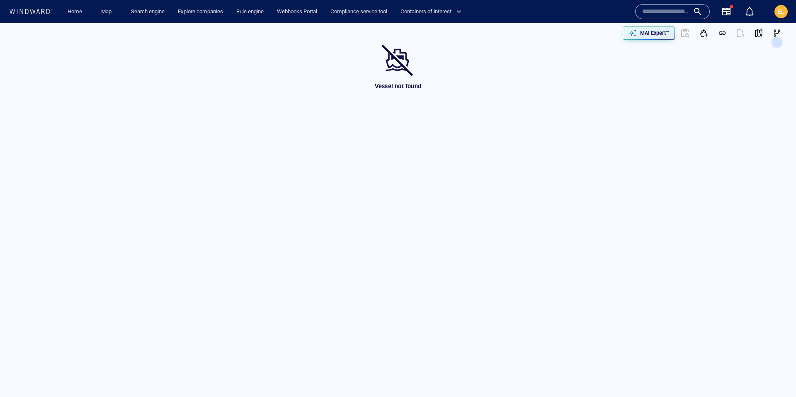 The width and height of the screenshot is (796, 397). I want to click on button: Compliance service tool, so click(358, 12).